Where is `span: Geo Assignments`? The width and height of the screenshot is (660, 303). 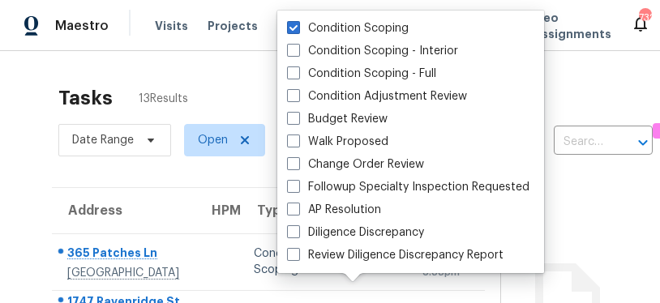 span: Geo Assignments is located at coordinates (573, 26).